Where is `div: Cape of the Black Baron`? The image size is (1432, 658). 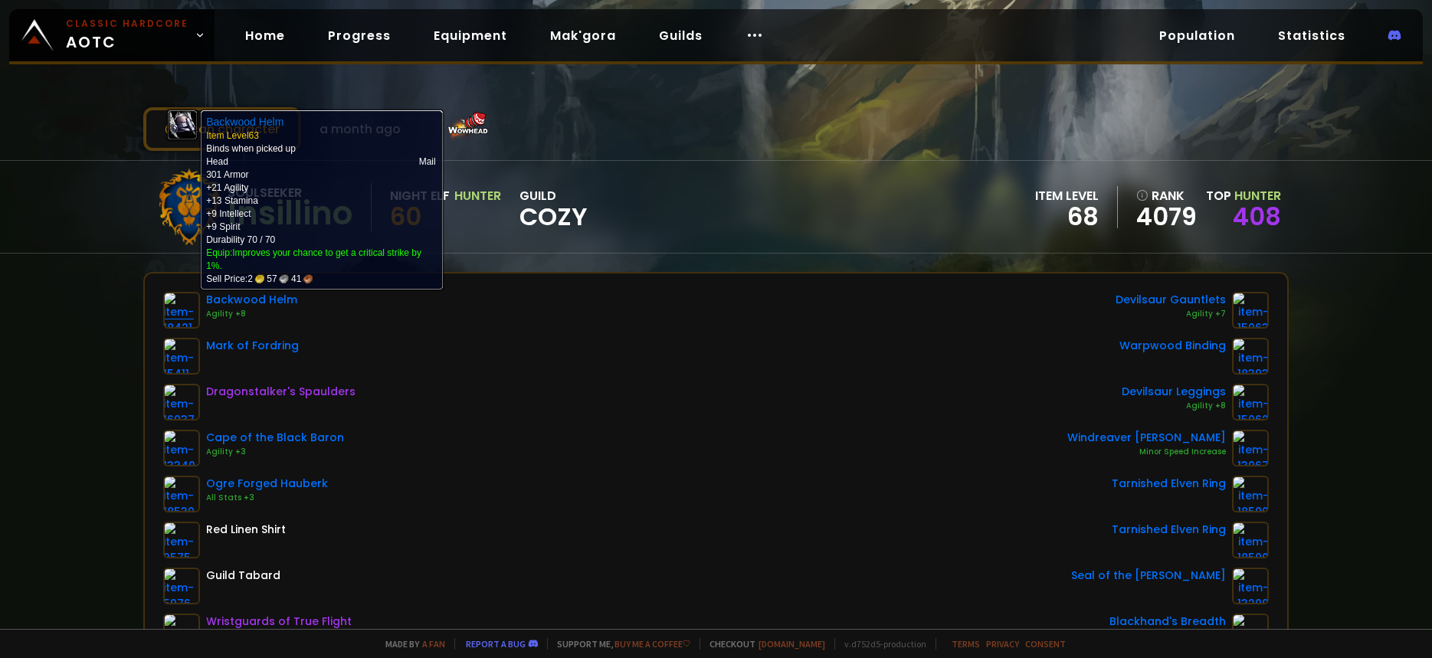 div: Cape of the Black Baron is located at coordinates (275, 437).